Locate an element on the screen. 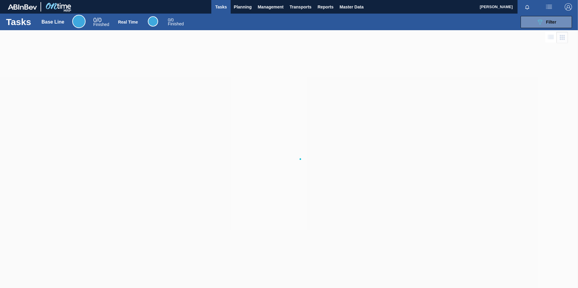 The image size is (578, 288). span: Master Data is located at coordinates (351, 7).